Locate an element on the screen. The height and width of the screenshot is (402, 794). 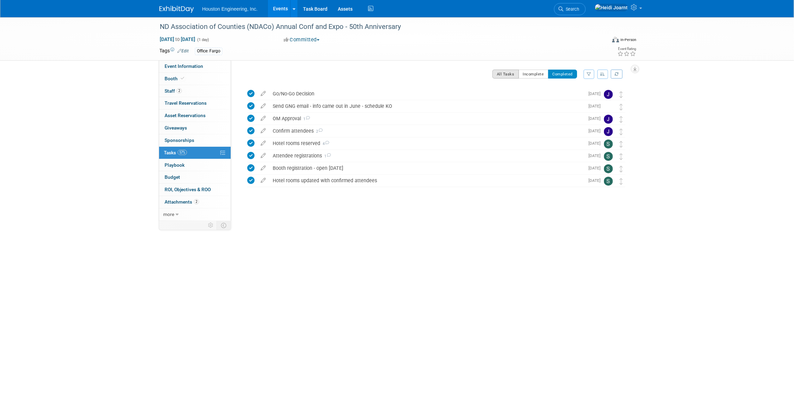
span: (1 day) is located at coordinates (203, 40).